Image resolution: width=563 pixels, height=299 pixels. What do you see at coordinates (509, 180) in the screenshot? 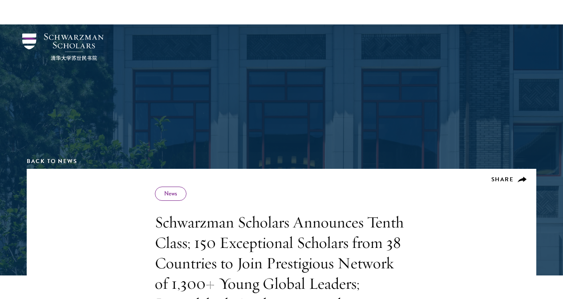
I see `button: Share` at bounding box center [509, 180].